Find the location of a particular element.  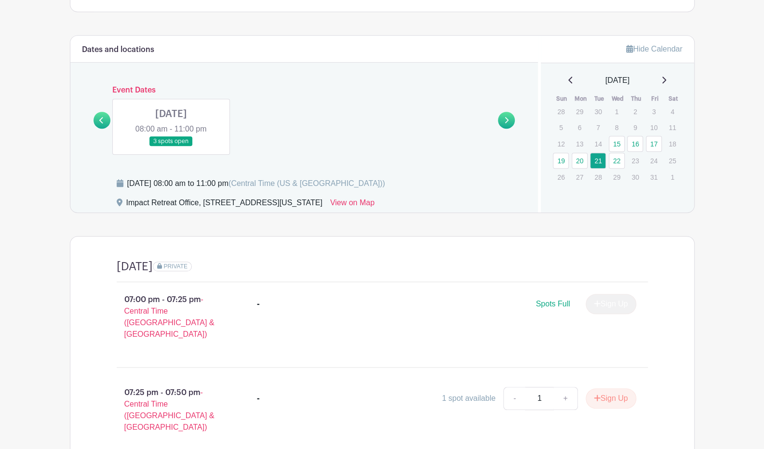

a: 17 is located at coordinates (653, 144).